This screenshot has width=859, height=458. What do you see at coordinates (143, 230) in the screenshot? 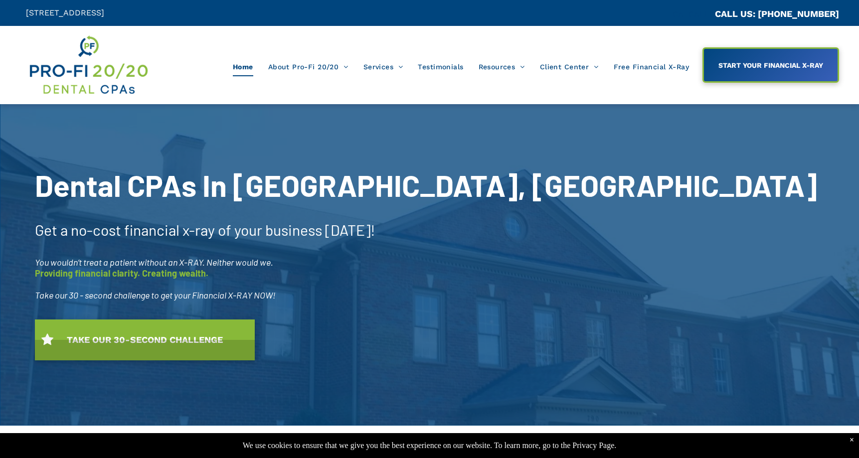
I see `span: no-cost financial x-ray` at bounding box center [143, 230].